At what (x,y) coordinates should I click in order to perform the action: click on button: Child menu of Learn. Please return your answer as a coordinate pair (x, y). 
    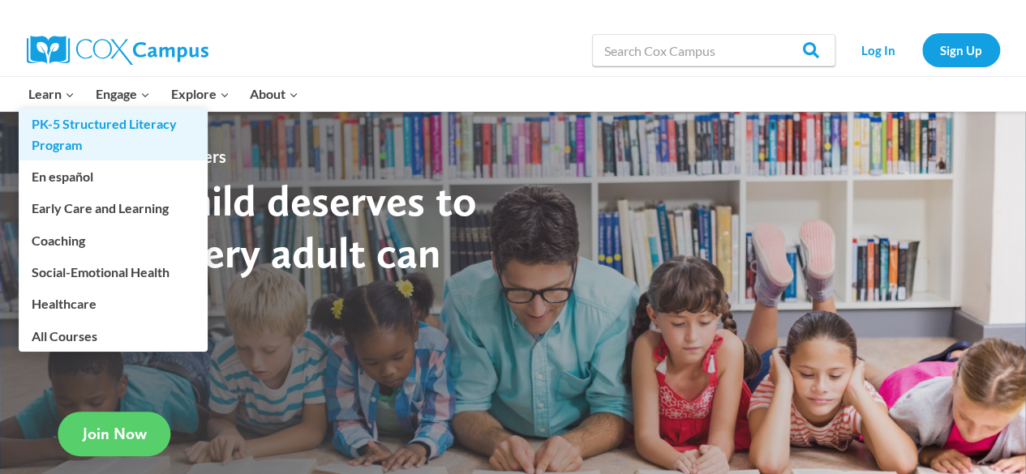
    Looking at the image, I should click on (52, 94).